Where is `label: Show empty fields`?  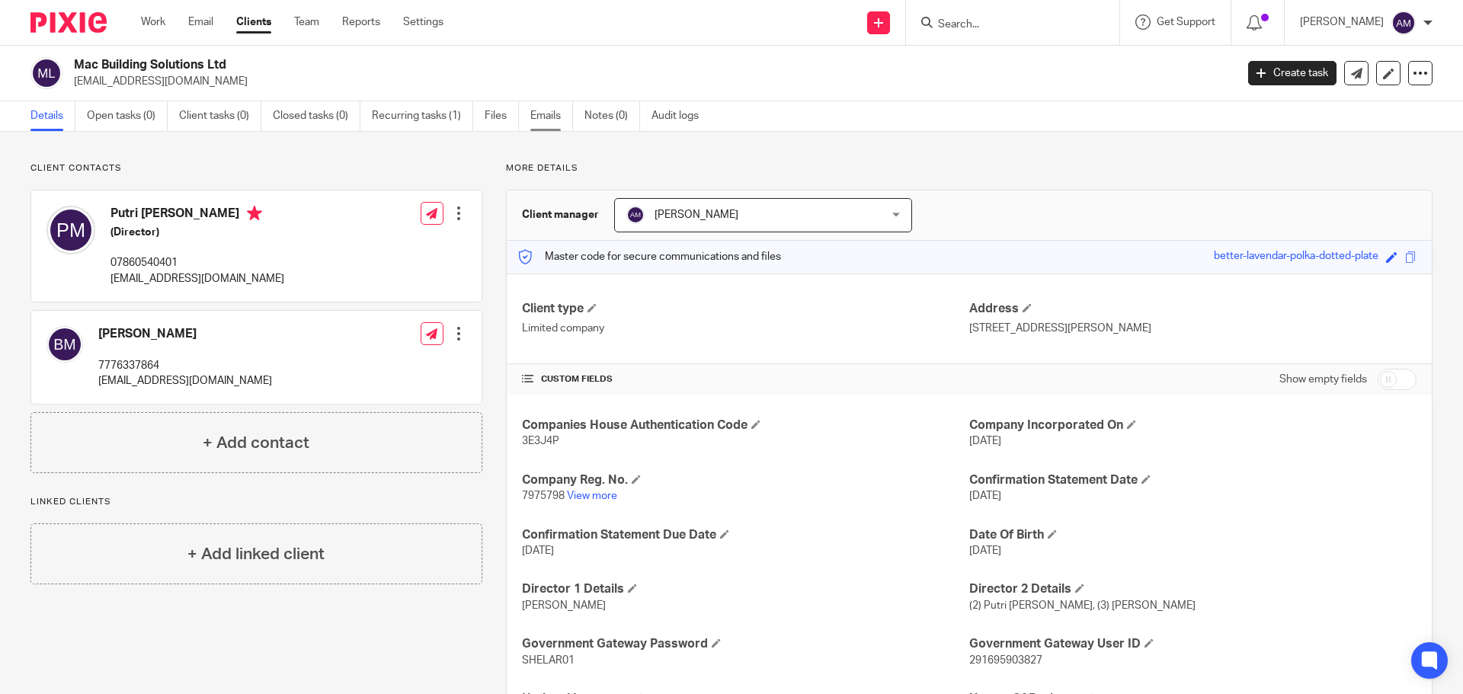
label: Show empty fields is located at coordinates (1323, 380).